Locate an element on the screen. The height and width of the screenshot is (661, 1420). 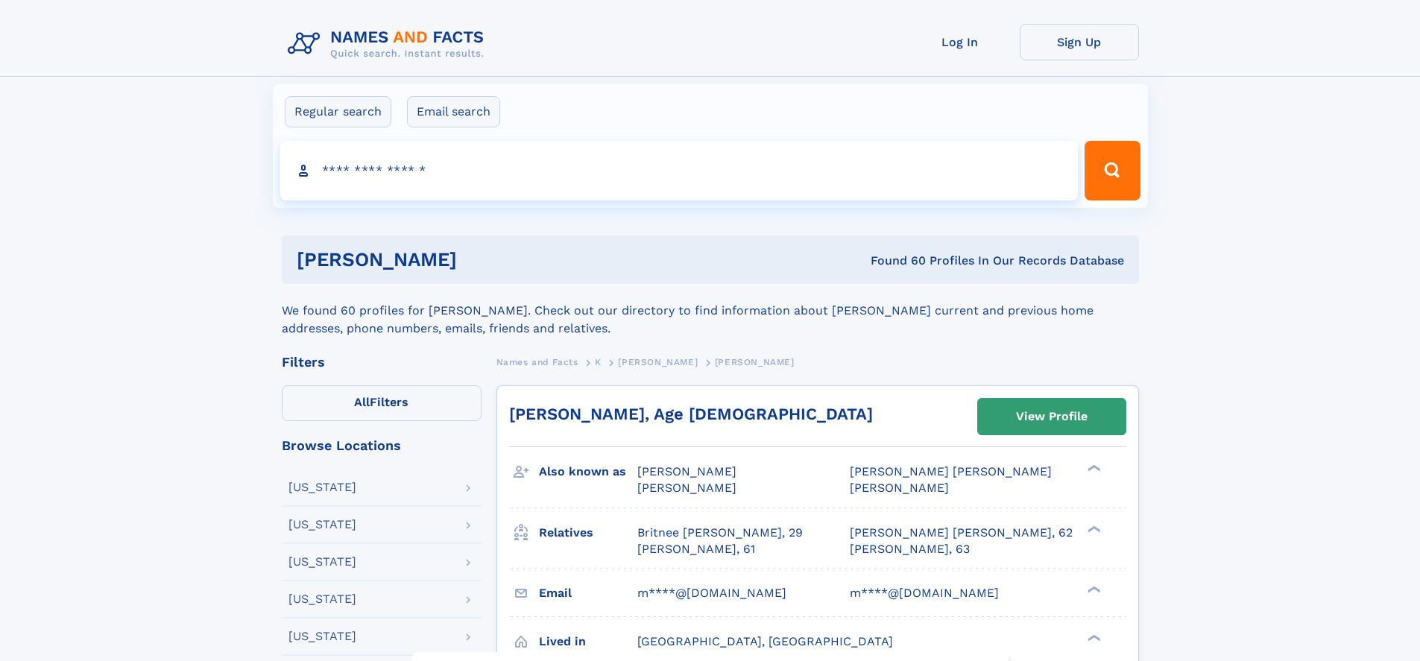
label: Regular search is located at coordinates (338, 112).